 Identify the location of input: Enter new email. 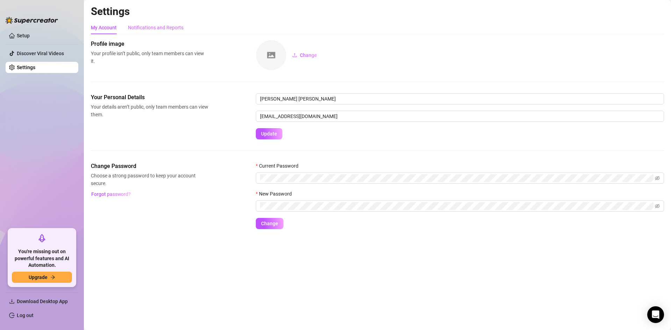
(460, 116).